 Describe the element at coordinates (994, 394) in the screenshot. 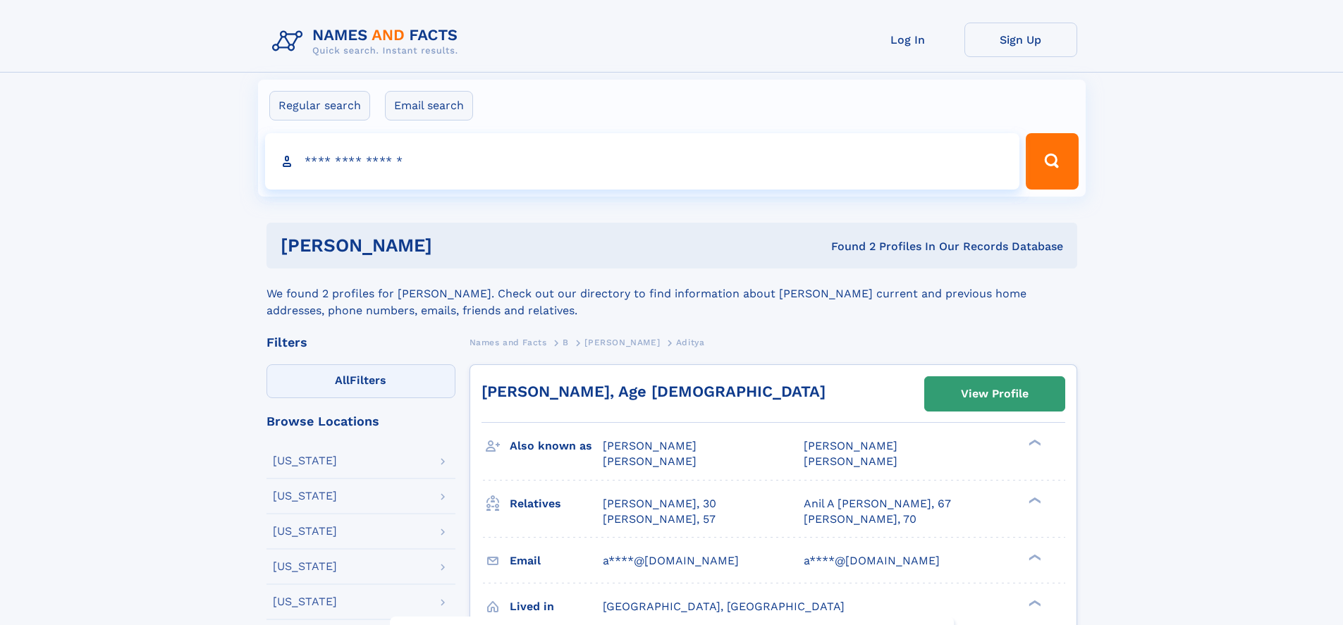

I see `a: View Profile` at that location.